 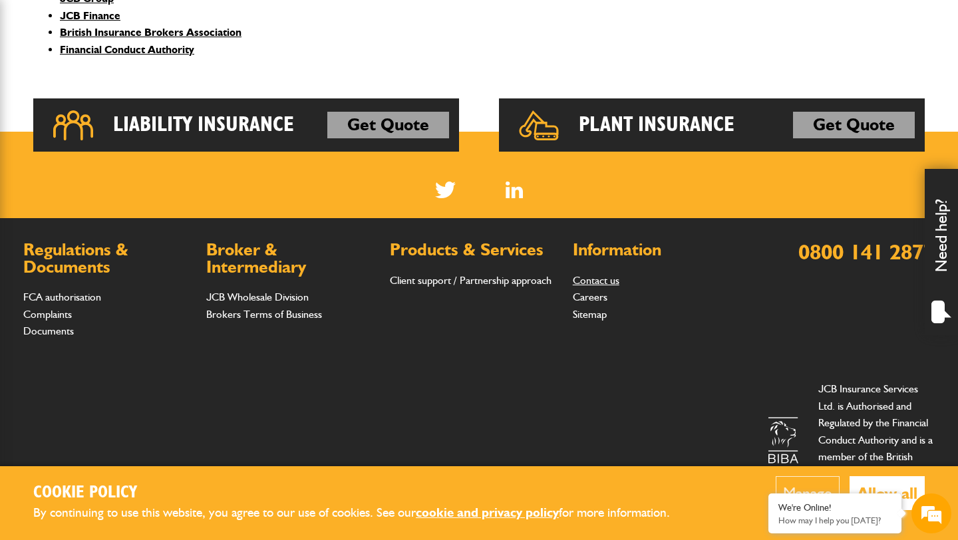 What do you see at coordinates (258, 297) in the screenshot?
I see `a: JCB Wholesale Division` at bounding box center [258, 297].